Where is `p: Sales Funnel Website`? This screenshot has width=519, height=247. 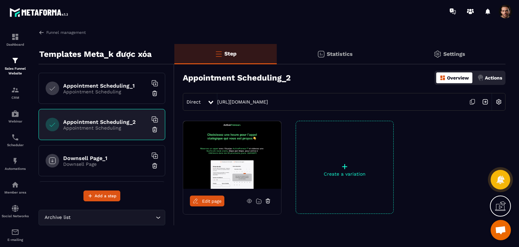
p: Sales Funnel Website is located at coordinates (15, 71).